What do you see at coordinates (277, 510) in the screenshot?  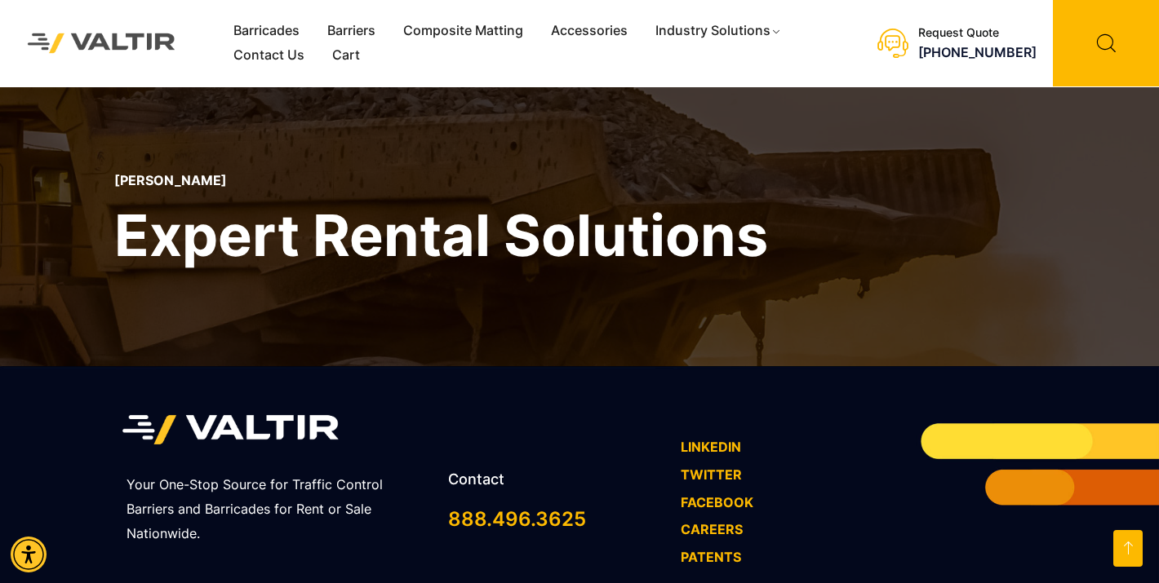 I see `p: Your One-Stop Source for Traffic Control Barriers and Barricades for Rent or Sale Nationwide.` at bounding box center [277, 510].